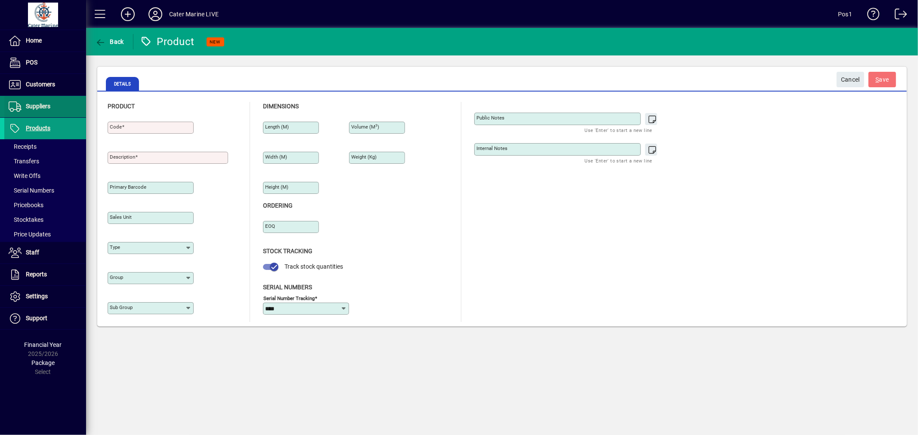  Describe the element at coordinates (34, 40) in the screenshot. I see `span: Home` at that location.